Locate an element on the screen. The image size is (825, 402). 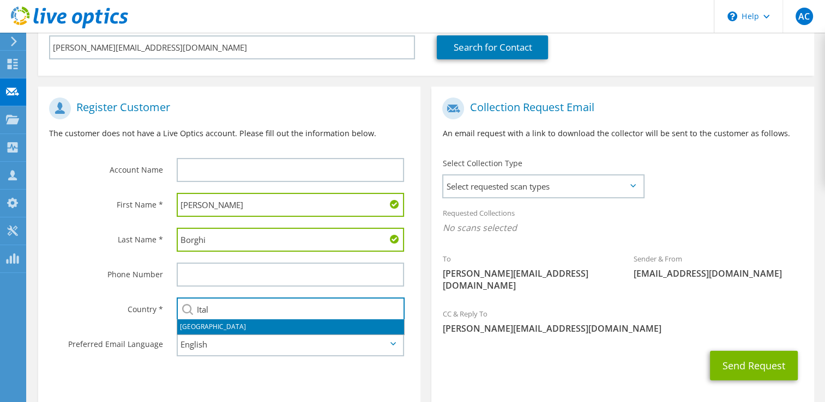
a: Search for Contact is located at coordinates (492, 47).